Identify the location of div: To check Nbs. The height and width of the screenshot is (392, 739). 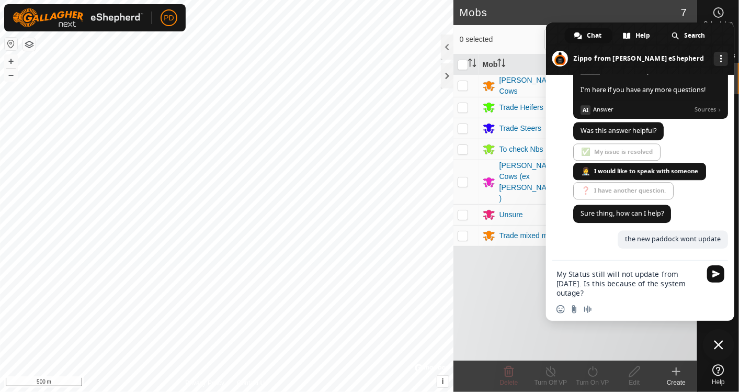
(522, 149).